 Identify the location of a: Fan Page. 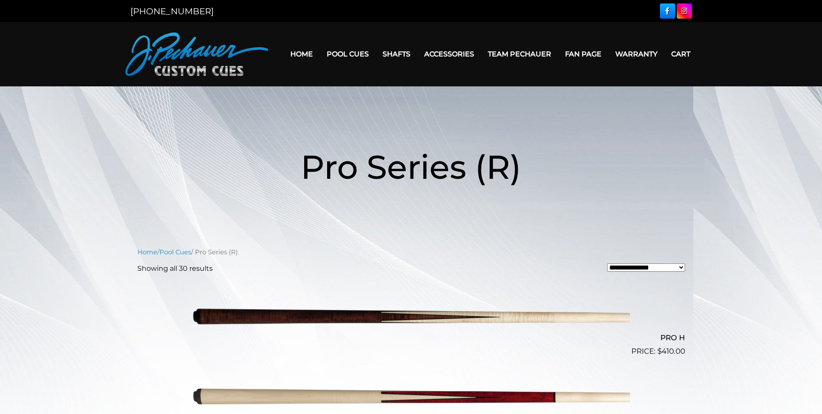
(584, 54).